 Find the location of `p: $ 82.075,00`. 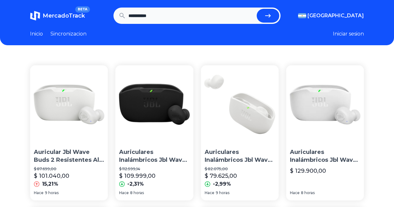

p: $ 82.075,00 is located at coordinates (240, 169).